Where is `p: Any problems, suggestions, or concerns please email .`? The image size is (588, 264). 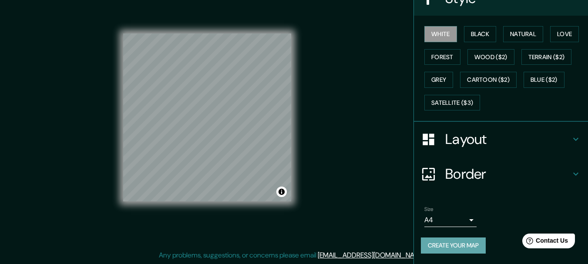
p: Any problems, suggestions, or concerns please email . is located at coordinates (292, 255).